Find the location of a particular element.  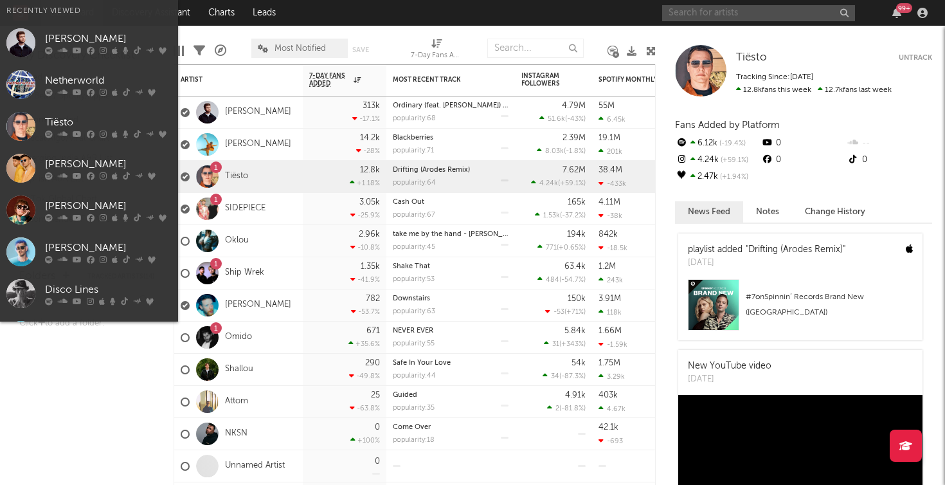

div: -693 is located at coordinates (611, 440).